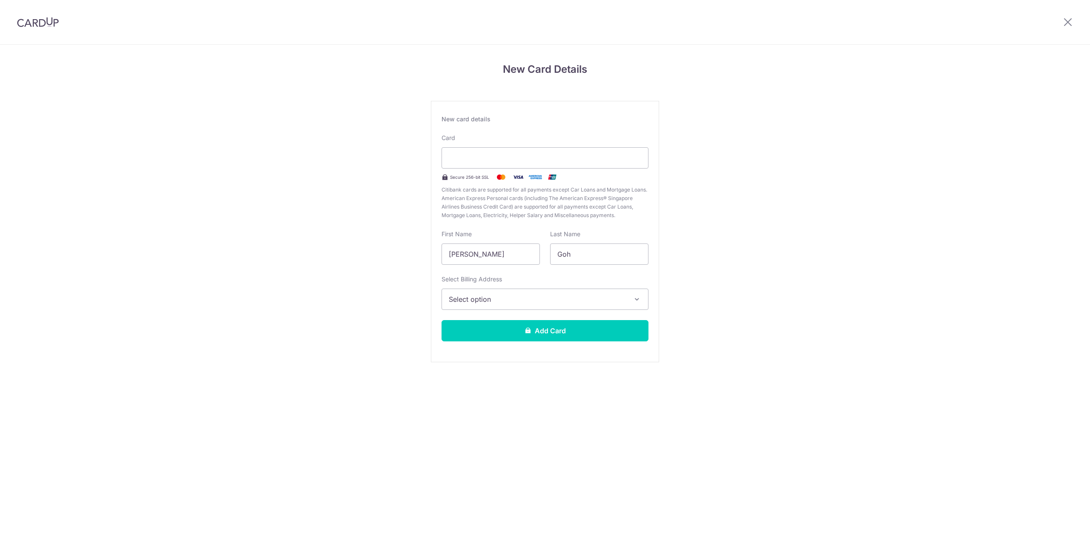  Describe the element at coordinates (545, 69) in the screenshot. I see `h4: New Card Details` at that location.